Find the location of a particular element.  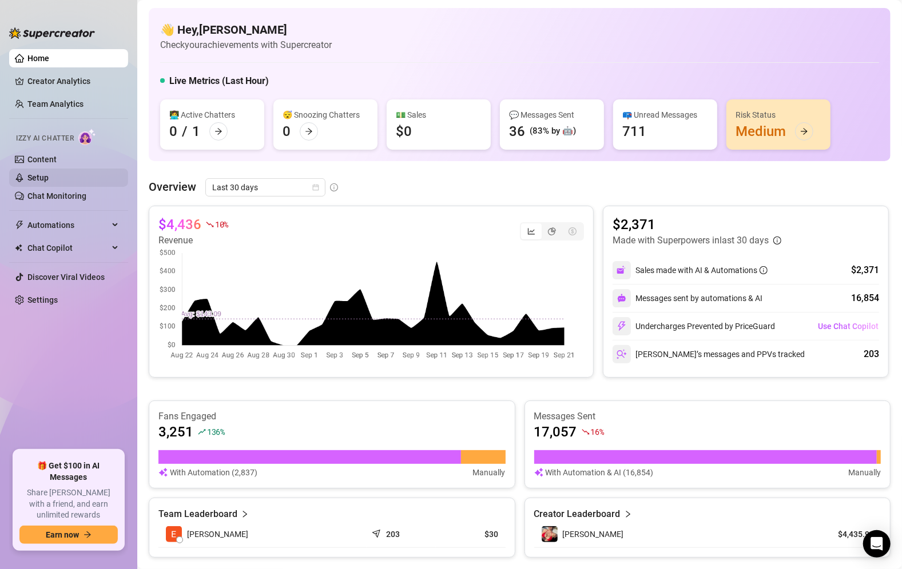

article: With Automation & AI (16,854) is located at coordinates (599, 473).